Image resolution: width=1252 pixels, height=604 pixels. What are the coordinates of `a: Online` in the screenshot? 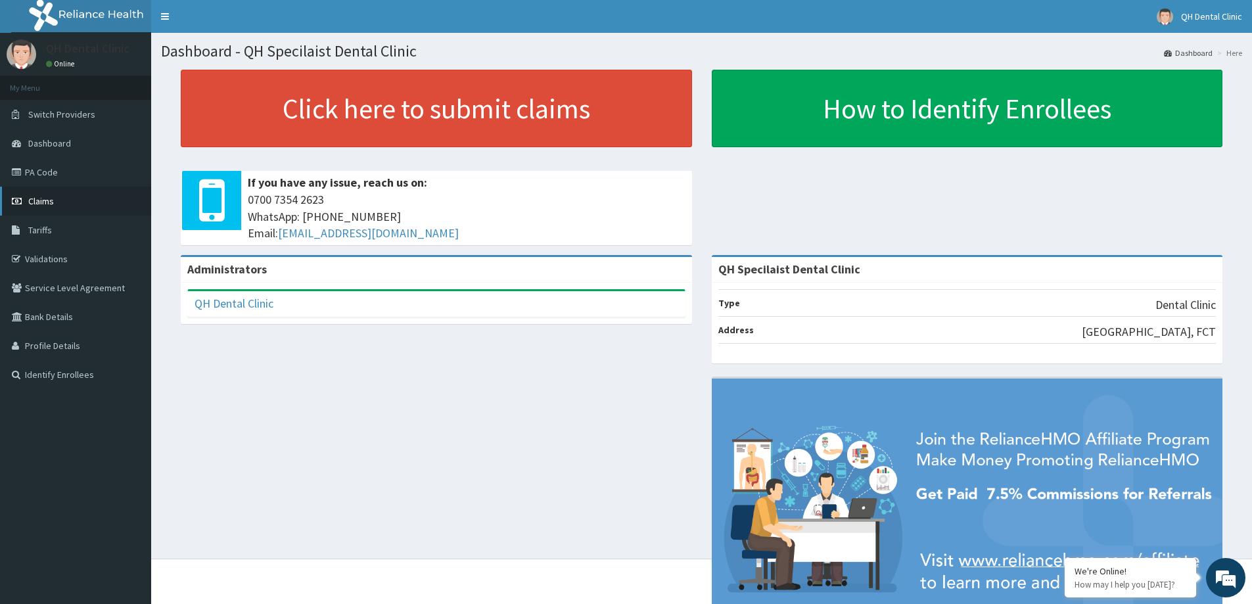 It's located at (62, 64).